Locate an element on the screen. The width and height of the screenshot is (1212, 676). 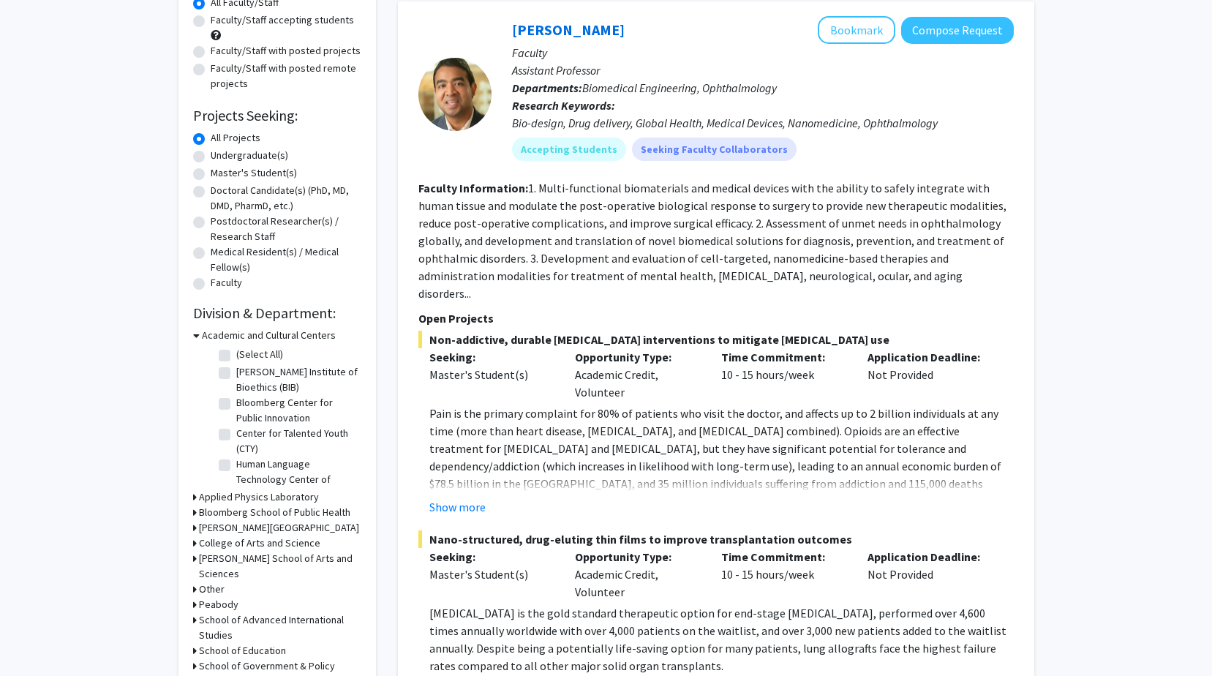
p: Assistant Professor is located at coordinates (763, 70).